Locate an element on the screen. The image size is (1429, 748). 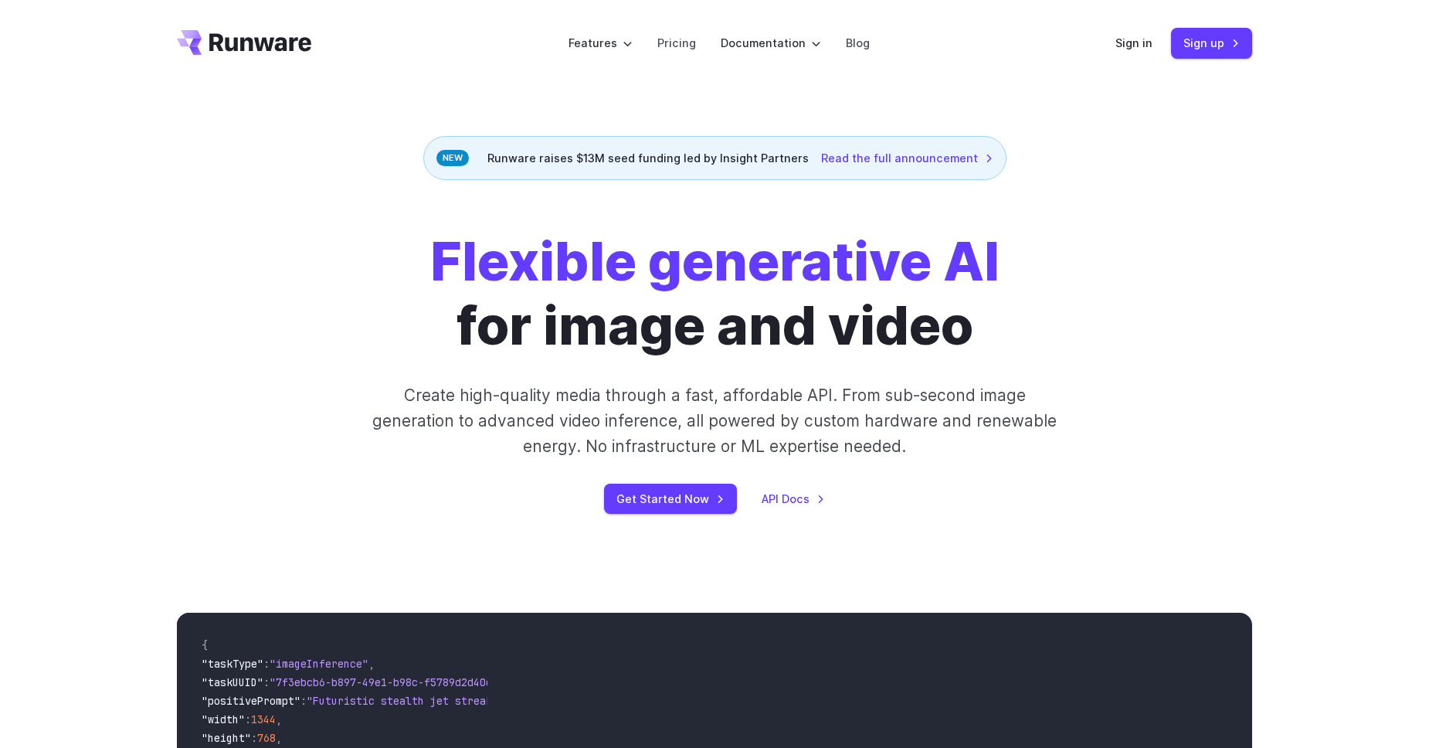
a: Get Started Now is located at coordinates (671, 498).